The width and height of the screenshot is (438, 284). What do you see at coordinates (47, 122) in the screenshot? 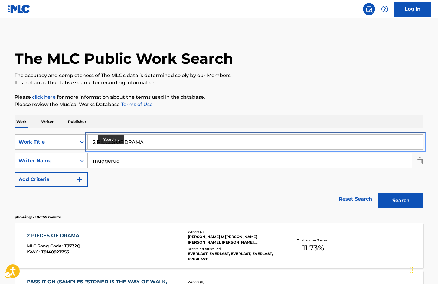
I see `p: Writer` at bounding box center [47, 122].